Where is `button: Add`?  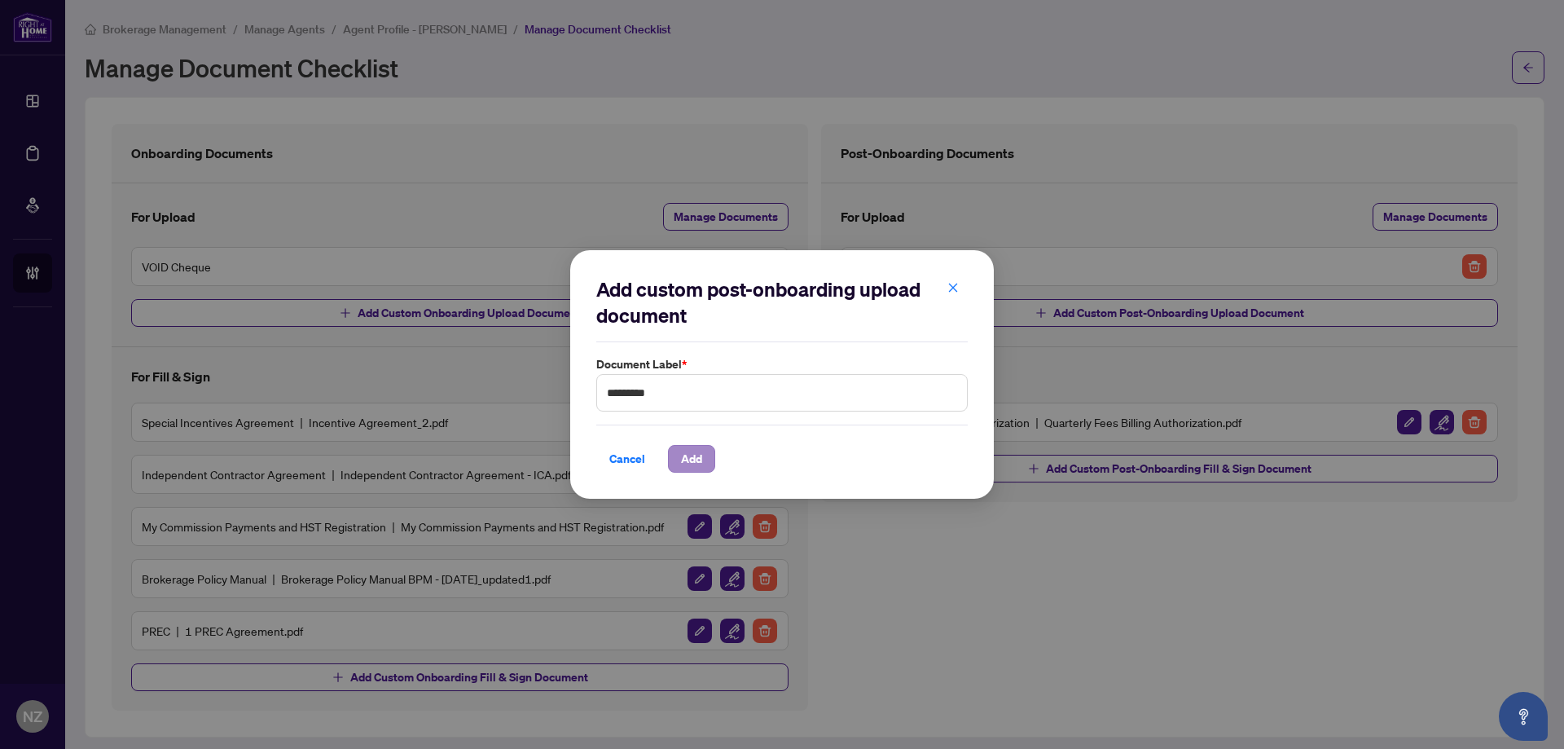
button: Add is located at coordinates (692, 459).